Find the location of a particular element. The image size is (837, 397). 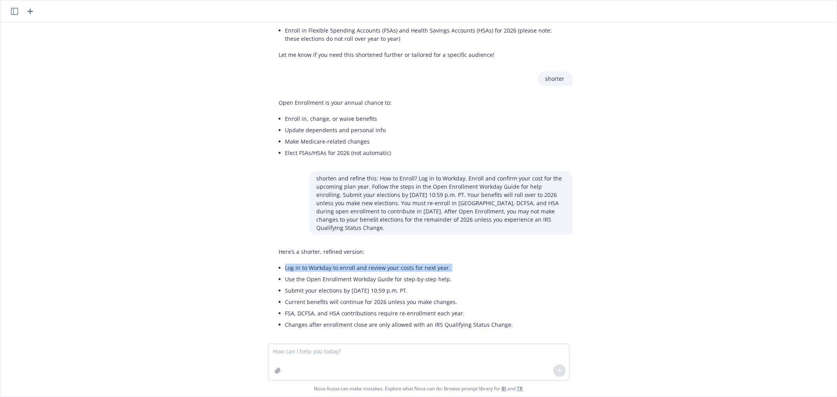

span: Nova Assist can make mistakes. Explore what Nova can do: Browse prompt library for and is located at coordinates (419, 388).